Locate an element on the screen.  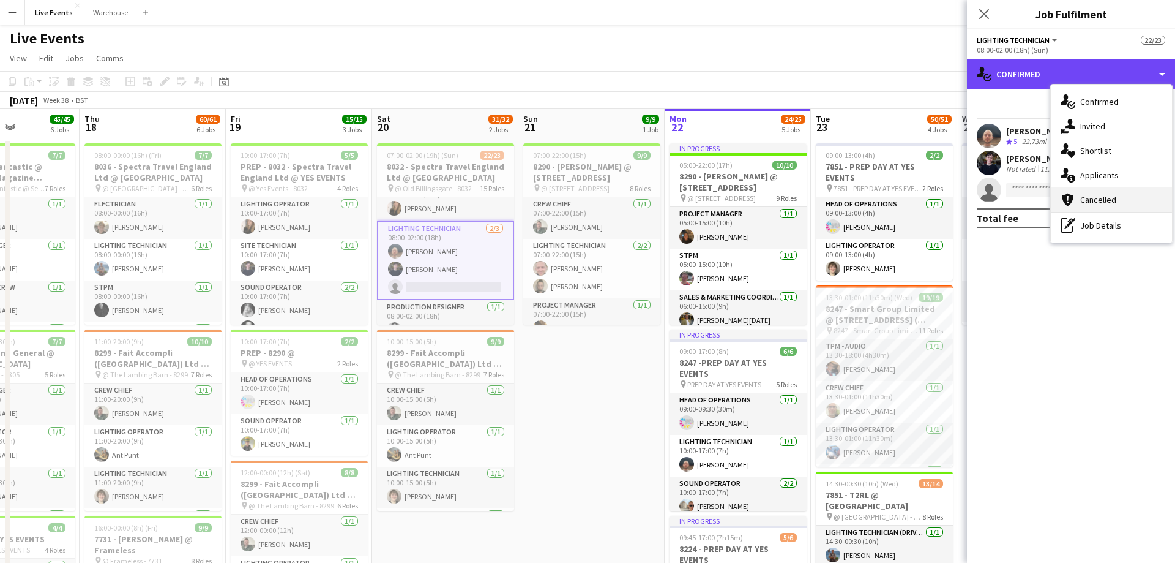
h3: PREP - 8032 - Spectra Travel England Ltd @ YES EVENTS is located at coordinates (299, 172).